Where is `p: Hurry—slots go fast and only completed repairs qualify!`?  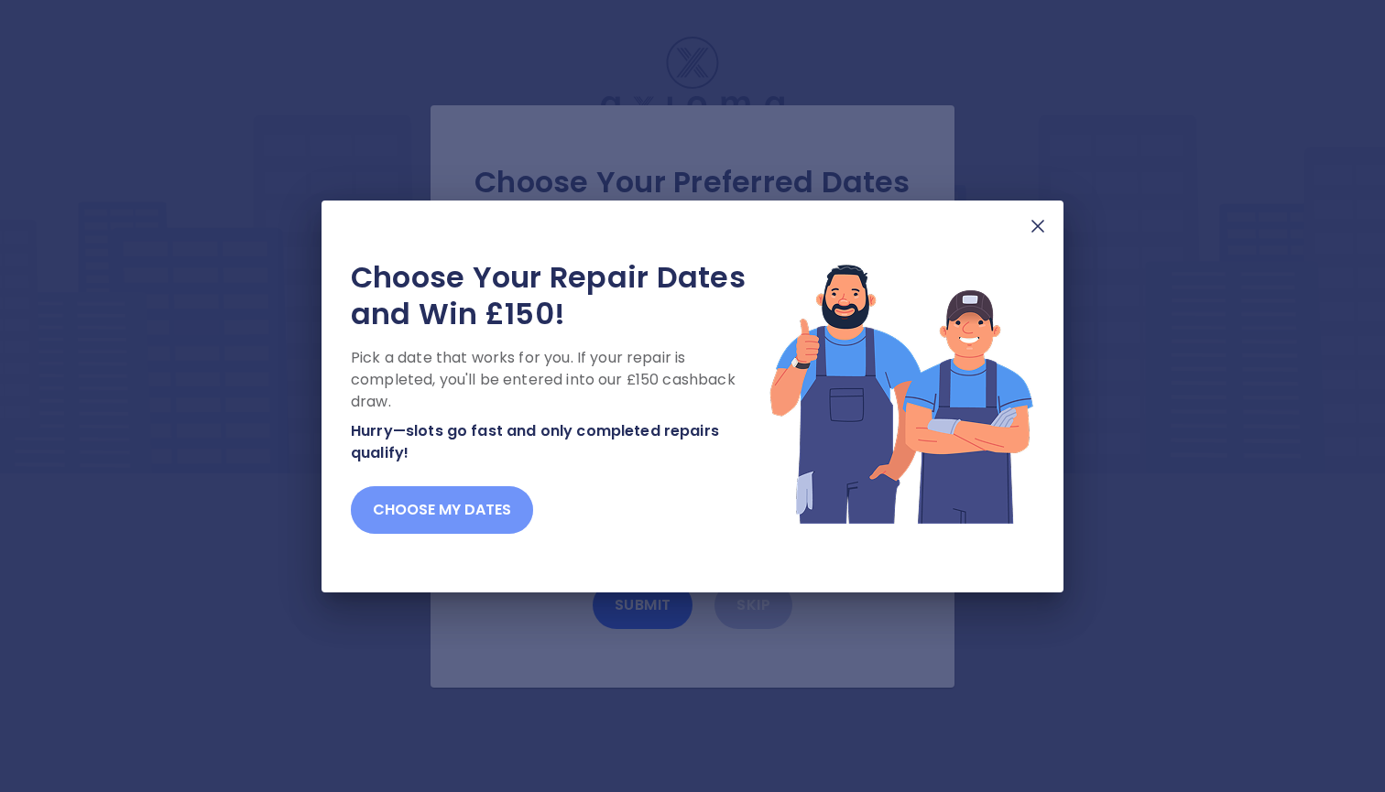
p: Hurry—slots go fast and only completed repairs qualify! is located at coordinates (560, 442).